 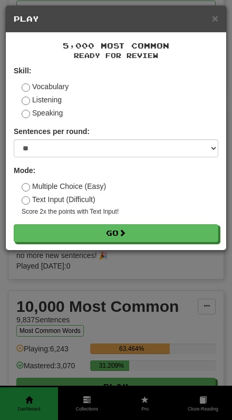 I want to click on button: Go, so click(x=116, y=233).